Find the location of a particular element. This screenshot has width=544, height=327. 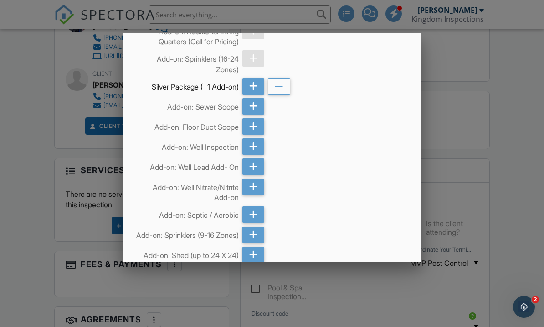

div: Add-on: Well Lead Add- On is located at coordinates (187, 165).